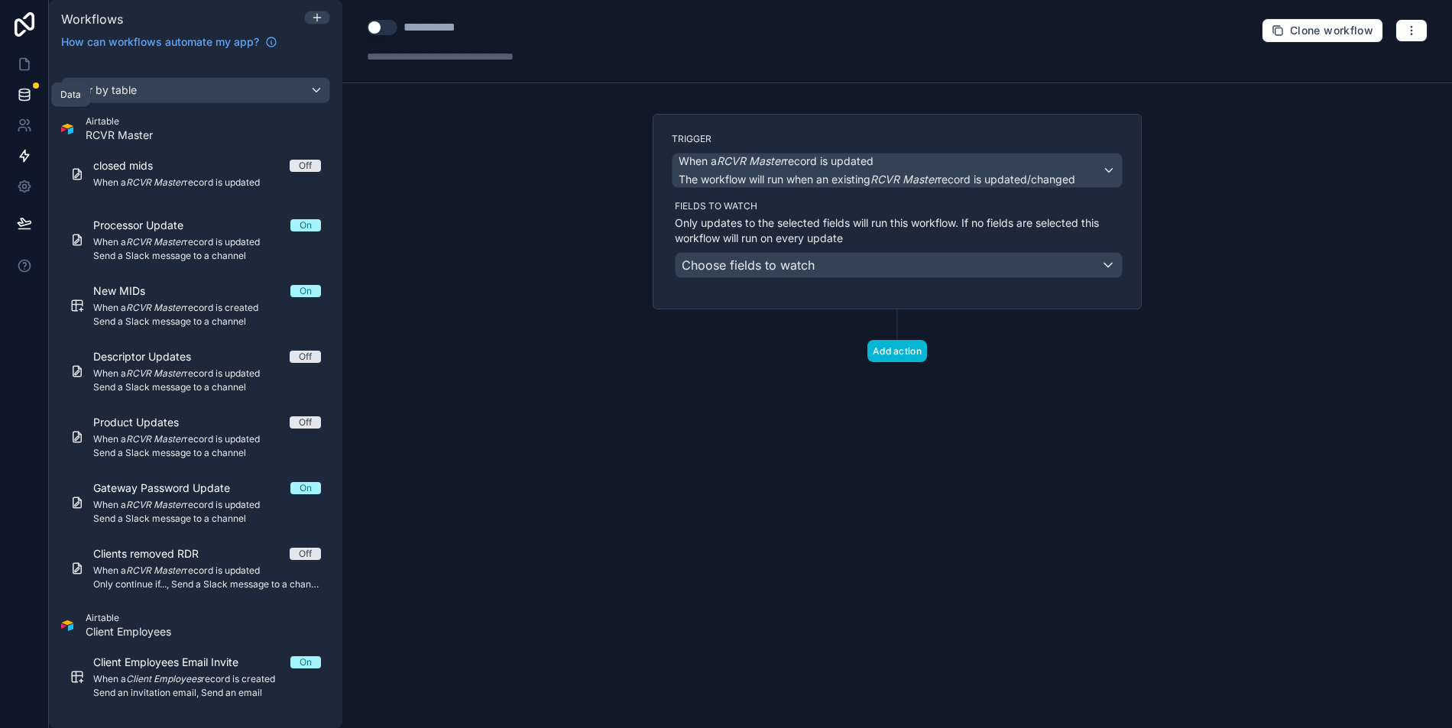 This screenshot has height=728, width=1452. What do you see at coordinates (169, 42) in the screenshot?
I see `a: How can workflows automate my app?` at bounding box center [169, 42].